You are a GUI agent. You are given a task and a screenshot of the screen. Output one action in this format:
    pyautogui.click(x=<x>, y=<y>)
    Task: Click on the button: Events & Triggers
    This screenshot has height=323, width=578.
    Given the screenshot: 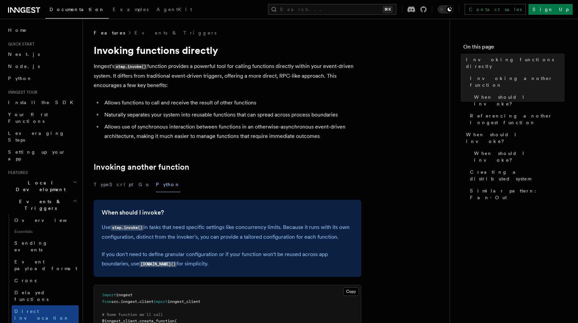 What is the action you would take?
    pyautogui.click(x=42, y=205)
    